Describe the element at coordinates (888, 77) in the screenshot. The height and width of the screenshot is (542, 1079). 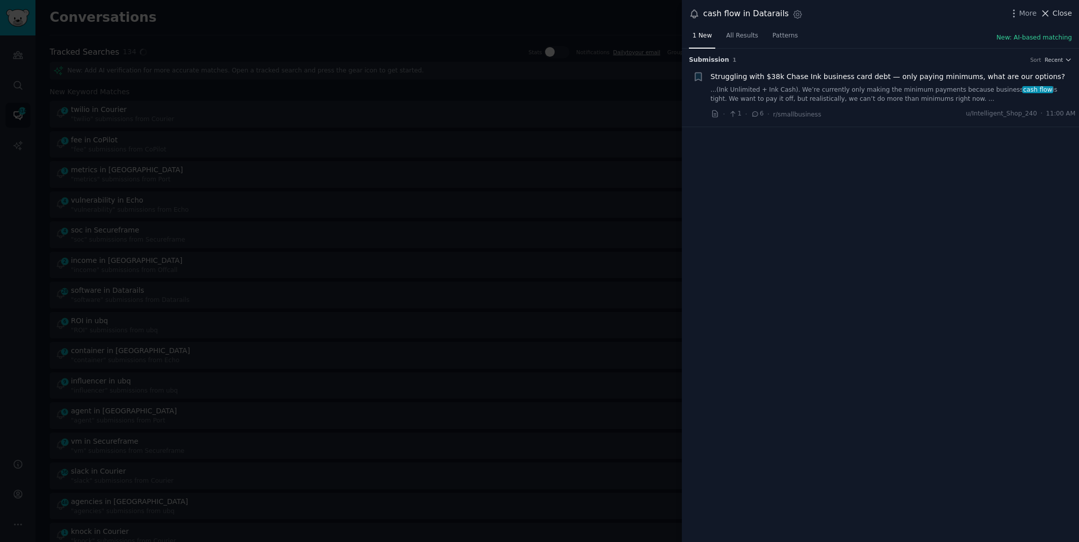
I see `a: Struggling with $38k Chase Ink business card debt — only paying minimums, what are our options?` at that location.